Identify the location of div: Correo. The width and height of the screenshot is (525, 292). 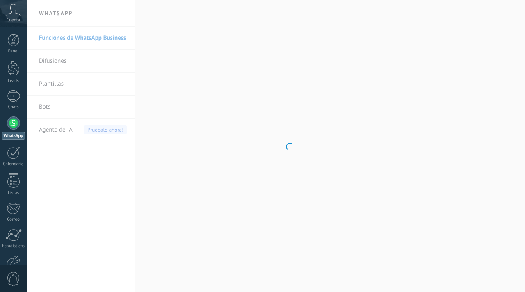
(14, 219).